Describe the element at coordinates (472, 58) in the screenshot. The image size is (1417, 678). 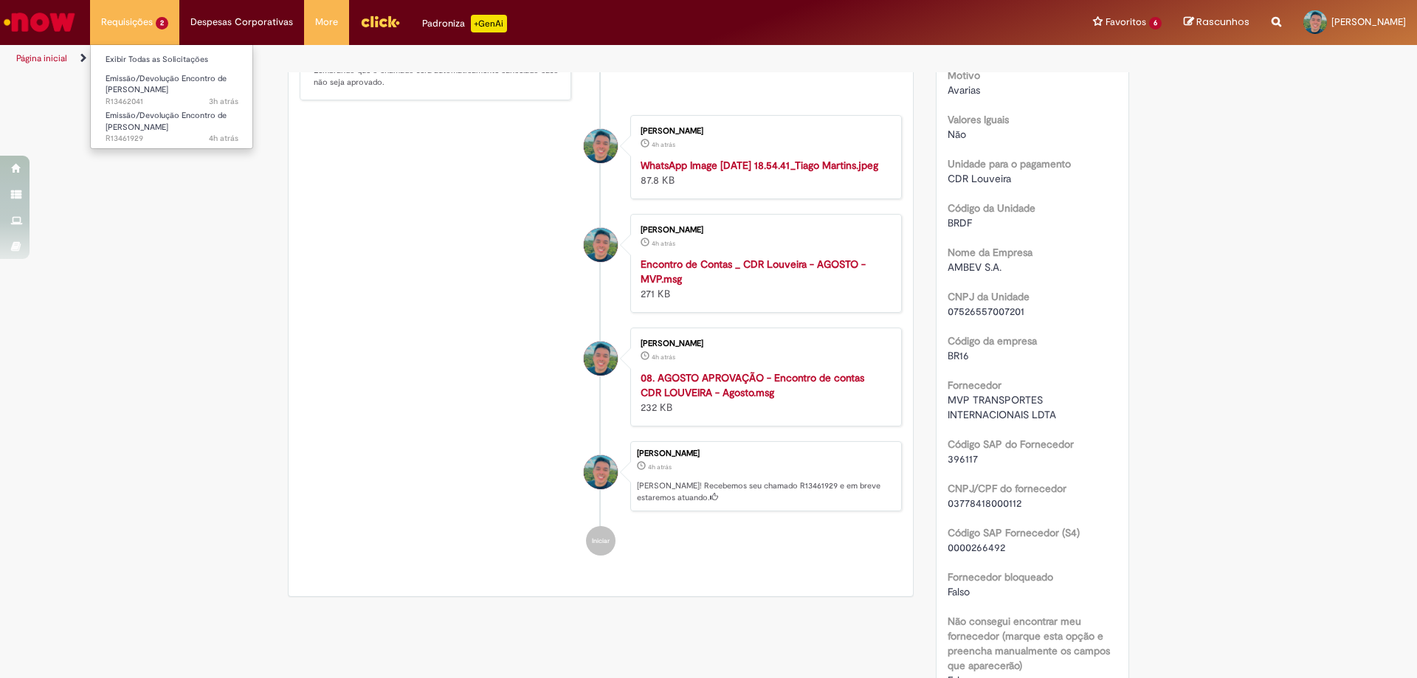
I see `ul: Trilhas de página` at that location.